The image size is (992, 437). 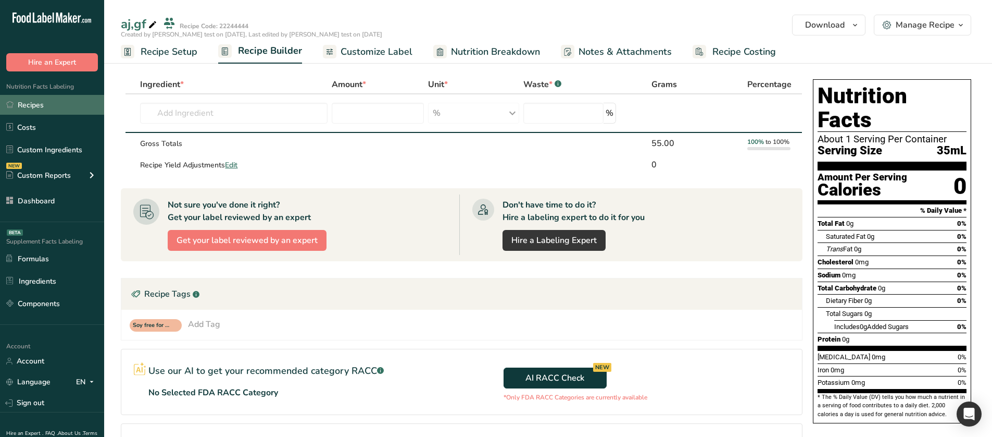 I want to click on div: BETA, so click(x=15, y=232).